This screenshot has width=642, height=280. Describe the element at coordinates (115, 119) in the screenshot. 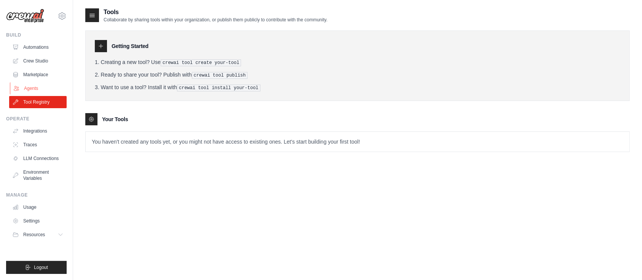

I see `h3: Your Tools` at that location.